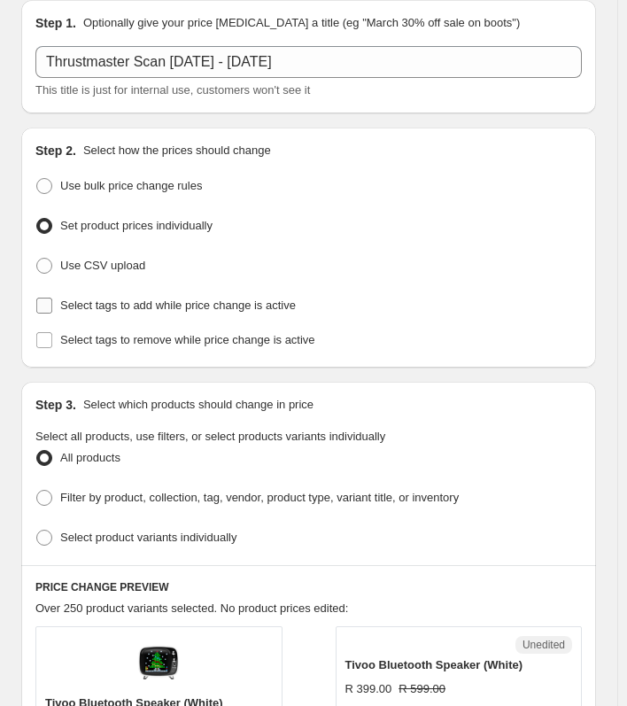 This screenshot has height=706, width=627. Describe the element at coordinates (148, 537) in the screenshot. I see `span: Select product variants individually` at that location.